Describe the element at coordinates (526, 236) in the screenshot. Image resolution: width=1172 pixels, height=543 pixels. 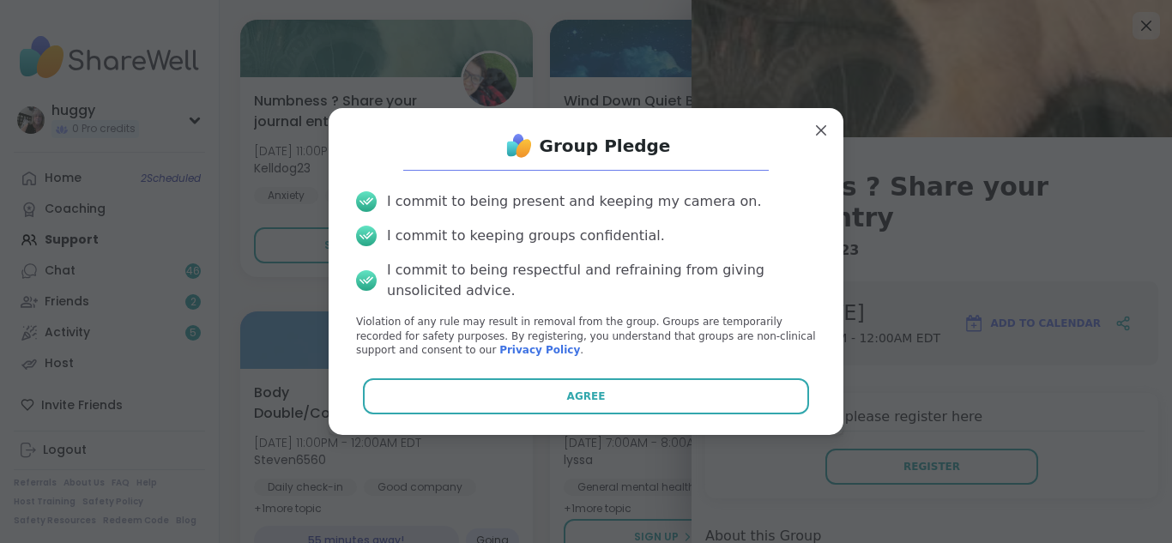
I see `div: I commit to keeping groups confidential.` at that location.